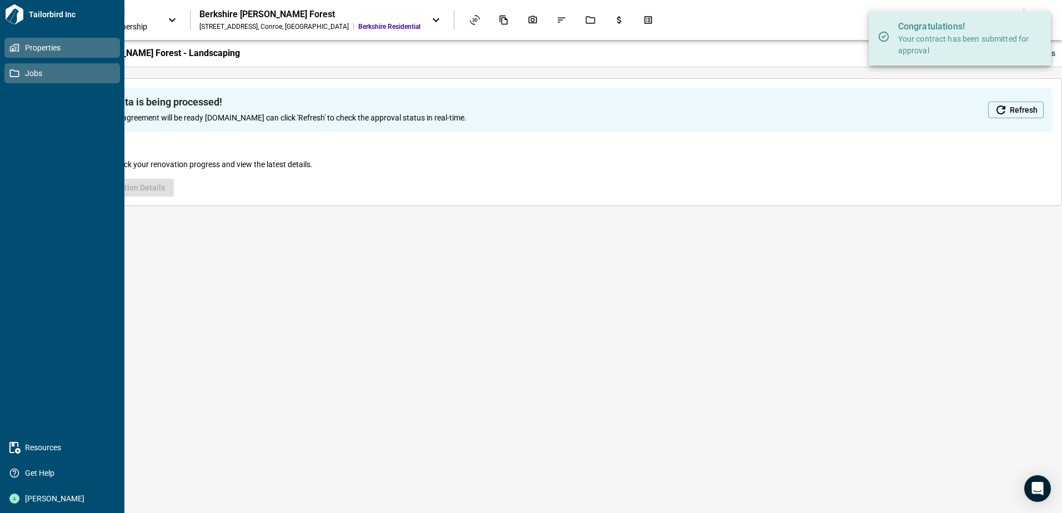  What do you see at coordinates (279, 102) in the screenshot?
I see `span: Your data is being processed!` at bounding box center [279, 102].